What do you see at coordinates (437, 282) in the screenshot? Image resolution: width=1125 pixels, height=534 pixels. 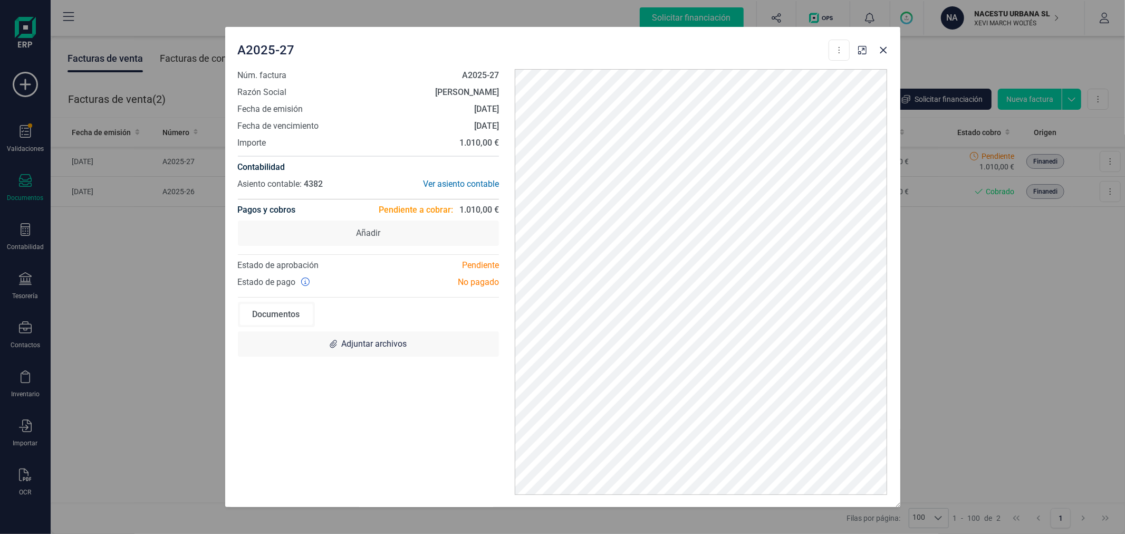 I see `div: No pagado` at bounding box center [437, 282].